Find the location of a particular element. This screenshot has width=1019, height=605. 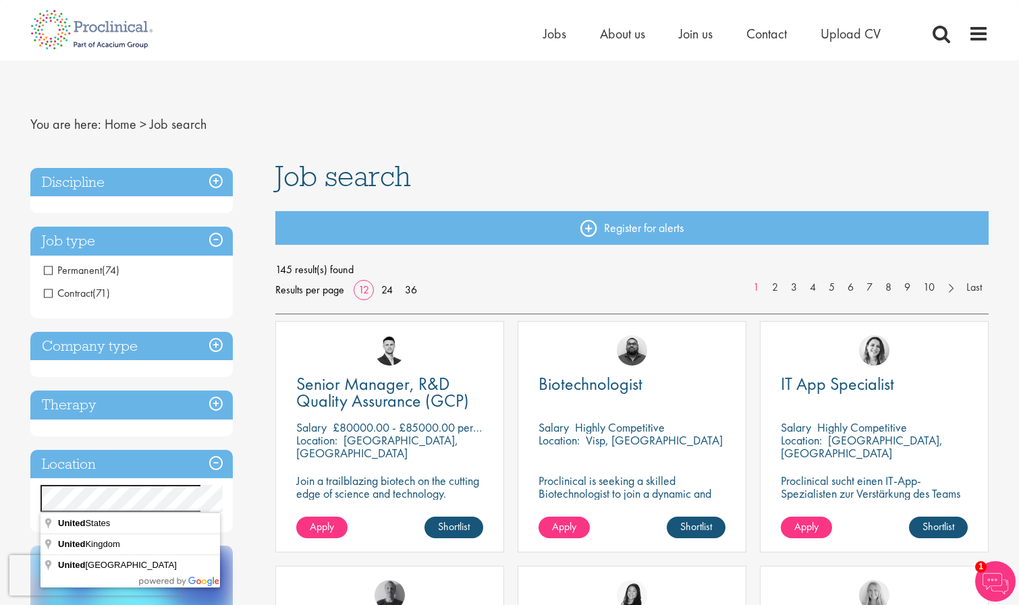

span: Biotechnologist is located at coordinates (590, 384).